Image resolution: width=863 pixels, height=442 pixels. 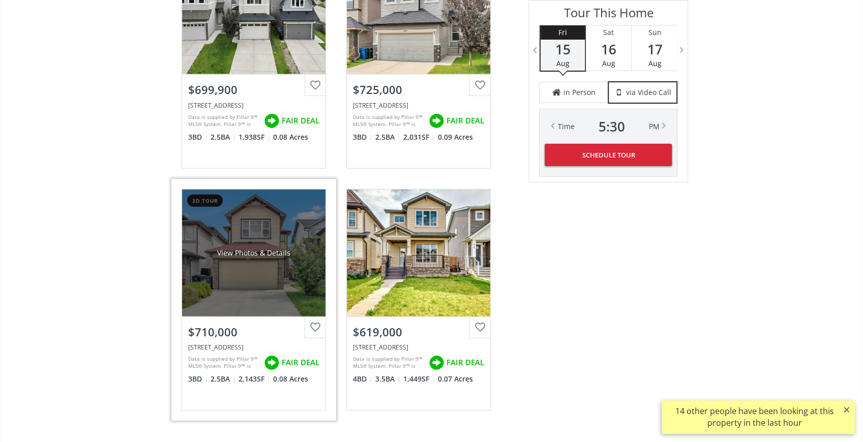 What do you see at coordinates (362, 379) in the screenshot?
I see `span: 4 BD` at bounding box center [362, 379].